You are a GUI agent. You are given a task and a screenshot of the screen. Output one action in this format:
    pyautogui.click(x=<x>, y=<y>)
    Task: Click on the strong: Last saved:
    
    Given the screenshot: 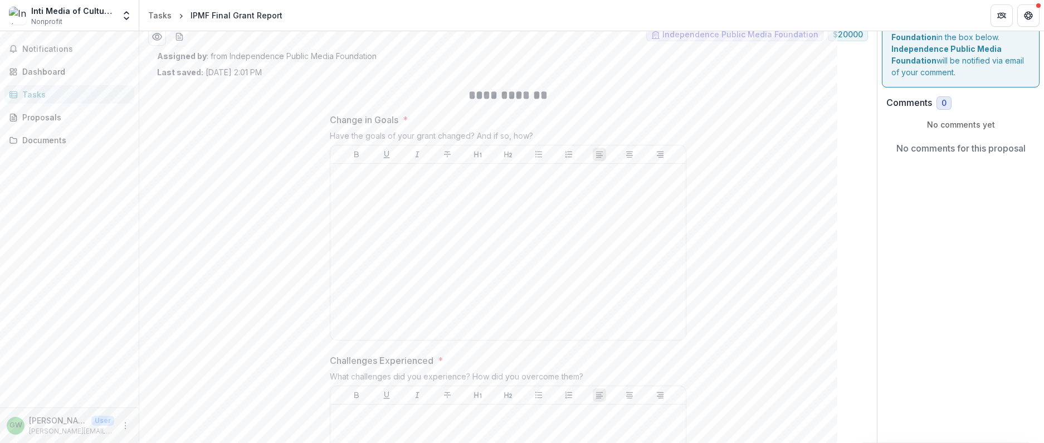 What is the action you would take?
    pyautogui.click(x=180, y=72)
    